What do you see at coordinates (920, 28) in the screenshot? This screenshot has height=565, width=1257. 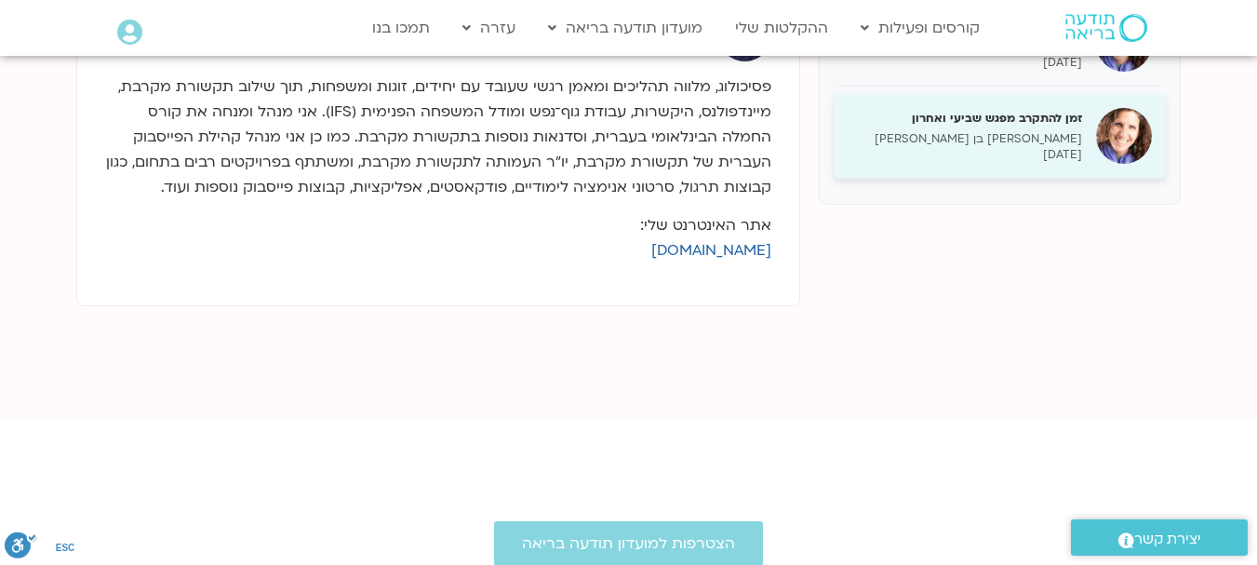 I see `a: קורסים ופעילות` at bounding box center [920, 28].